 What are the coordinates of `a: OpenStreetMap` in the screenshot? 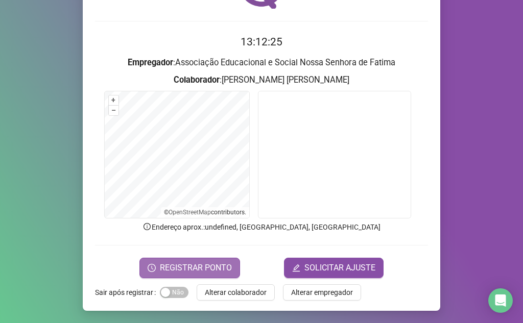 It's located at (190, 213).